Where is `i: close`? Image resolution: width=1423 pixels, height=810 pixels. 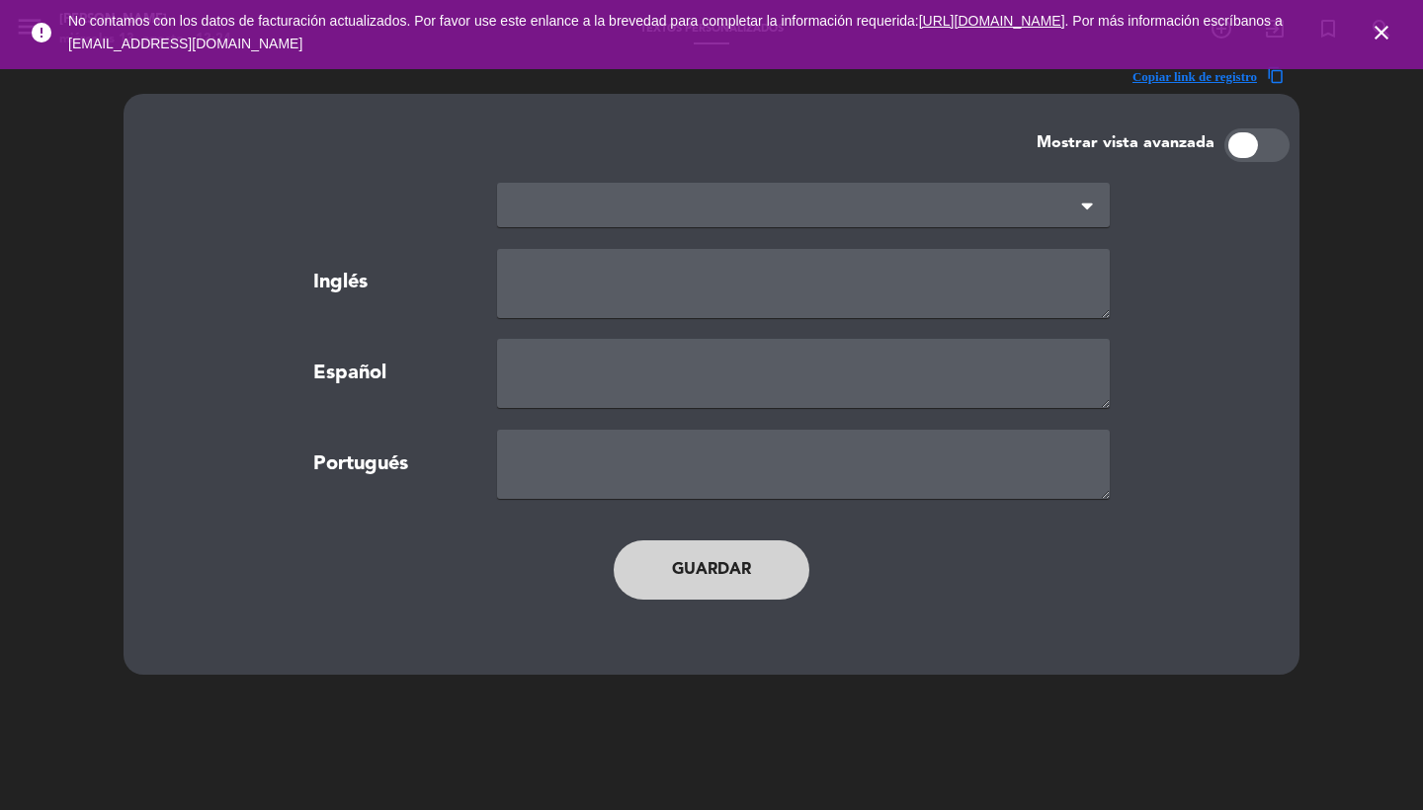
i: close is located at coordinates (1381, 33).